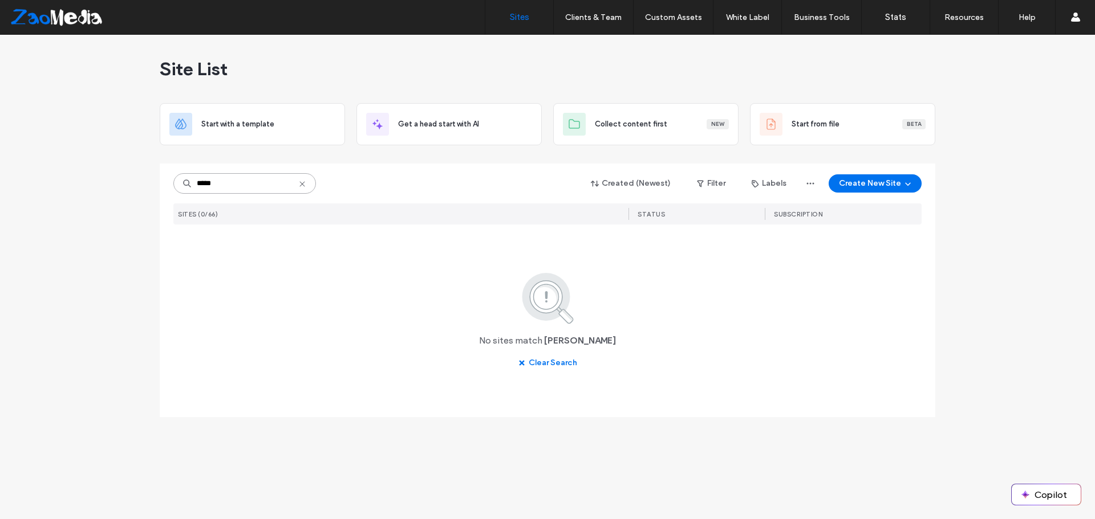  What do you see at coordinates (252, 124) in the screenshot?
I see `div: Start with a template` at bounding box center [252, 124].